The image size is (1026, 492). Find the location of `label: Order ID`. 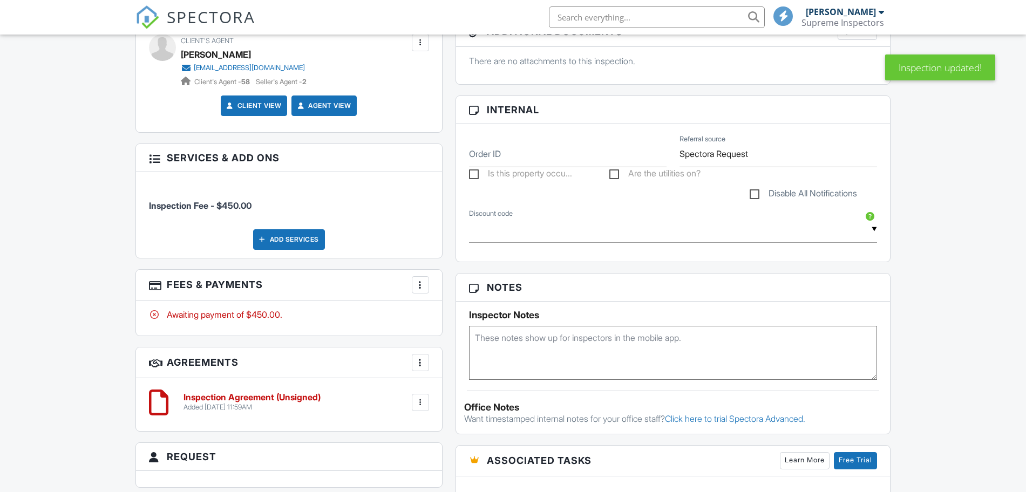

label: Order ID is located at coordinates (485, 154).